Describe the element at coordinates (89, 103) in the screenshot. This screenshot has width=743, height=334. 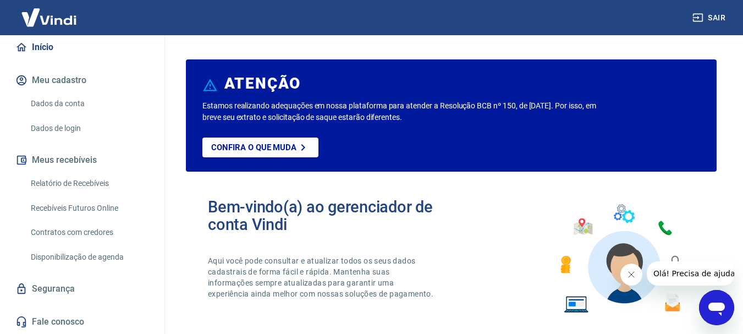
I see `a: Dados da conta` at that location.